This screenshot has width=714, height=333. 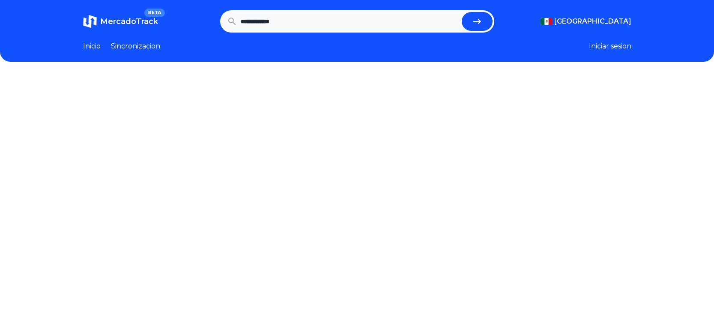 I want to click on button: Iniciar sesion, so click(x=610, y=46).